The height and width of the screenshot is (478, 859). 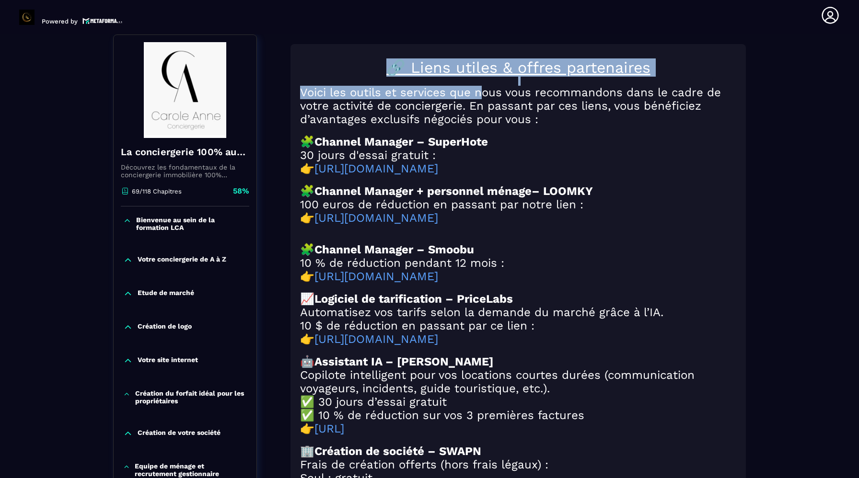 I want to click on strong: Channel Manager – SuperHote, so click(x=401, y=142).